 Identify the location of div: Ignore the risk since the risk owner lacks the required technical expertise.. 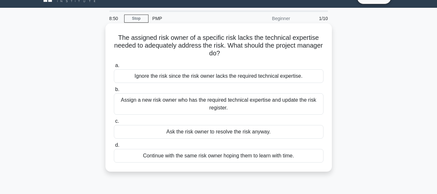
(219, 76).